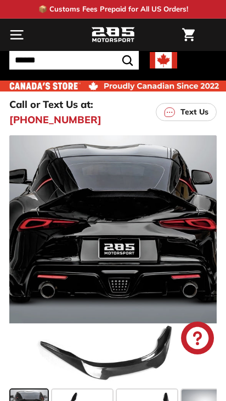  Describe the element at coordinates (51, 104) in the screenshot. I see `p: Call or Text Us at:` at that location.